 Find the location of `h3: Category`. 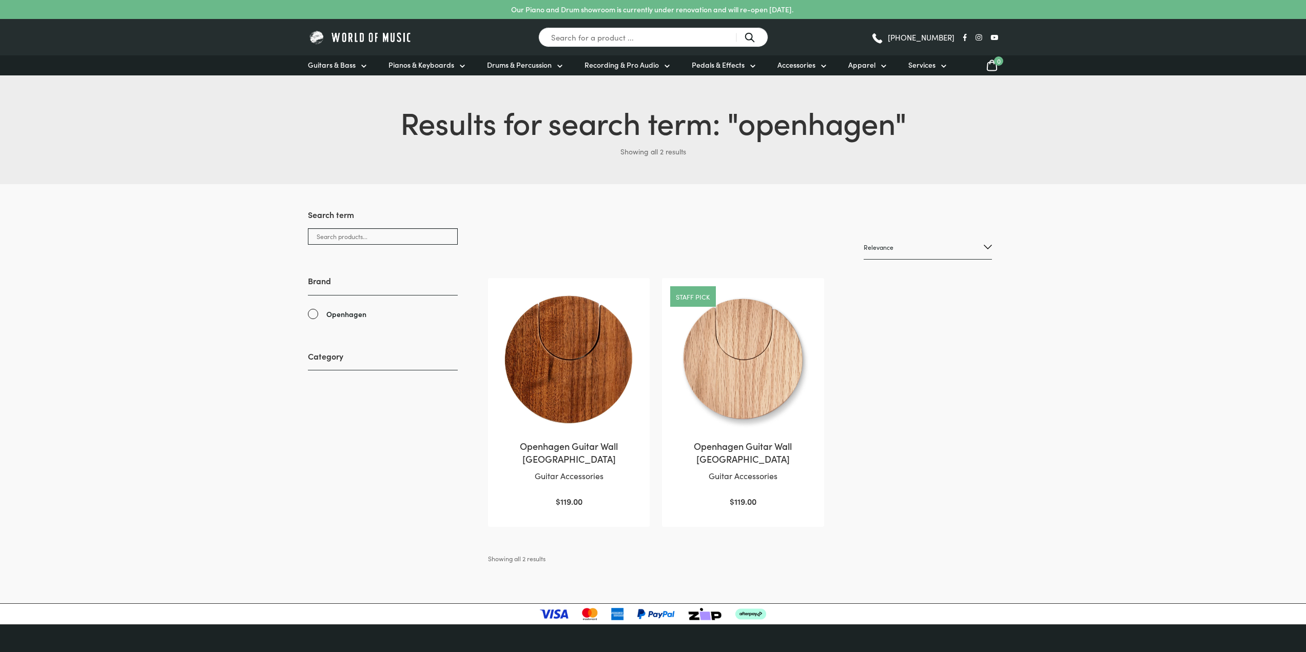

h3: Category is located at coordinates (383, 360).